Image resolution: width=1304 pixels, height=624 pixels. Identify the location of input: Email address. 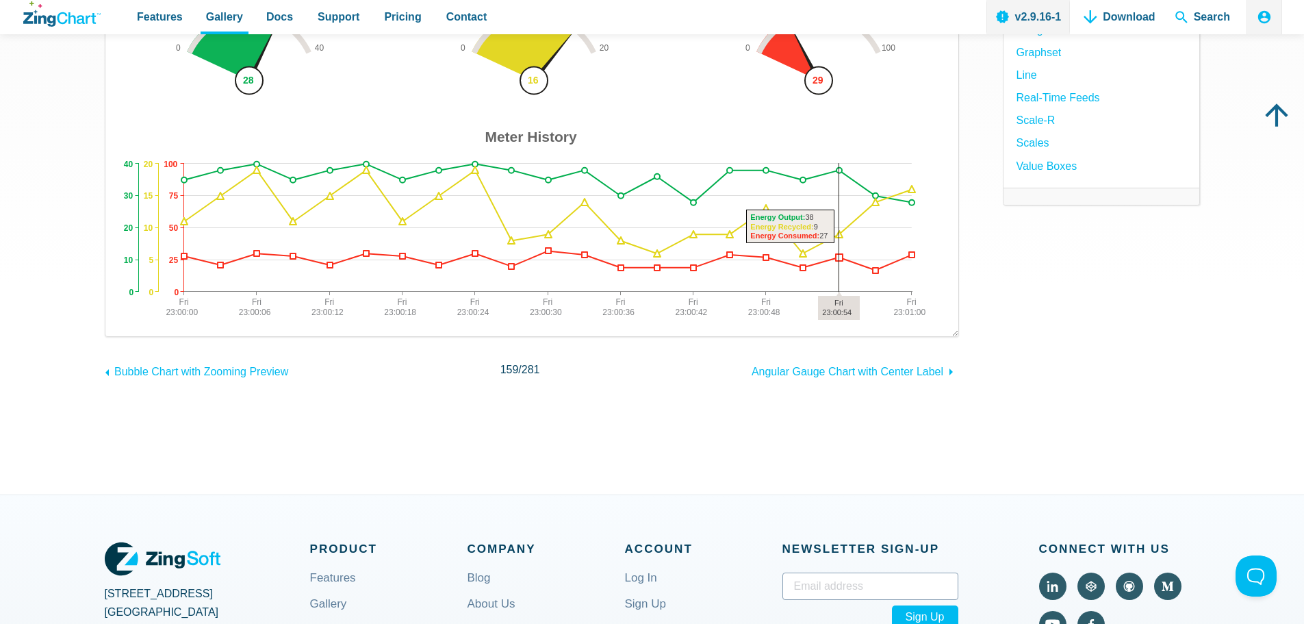
(870, 586).